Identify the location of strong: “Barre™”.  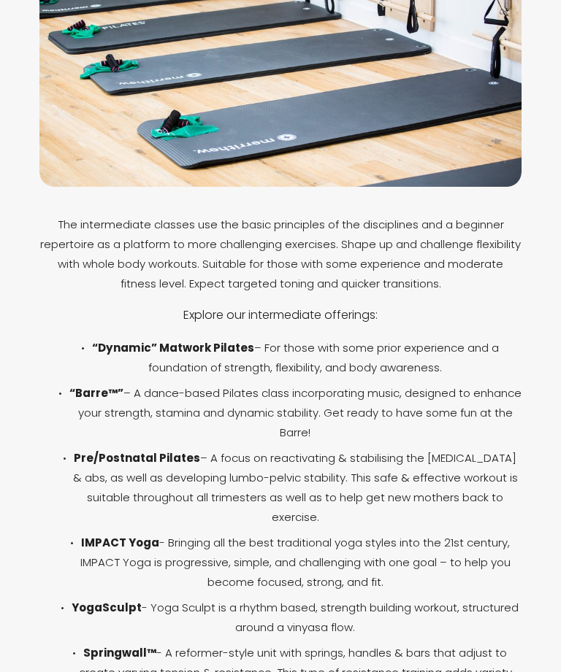
(96, 393).